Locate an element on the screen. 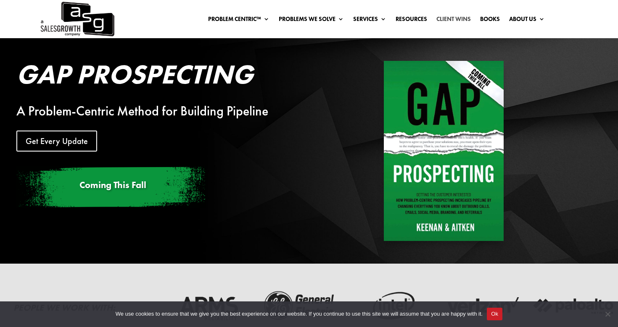 Image resolution: width=618 pixels, height=327 pixels. a: Books is located at coordinates (490, 21).